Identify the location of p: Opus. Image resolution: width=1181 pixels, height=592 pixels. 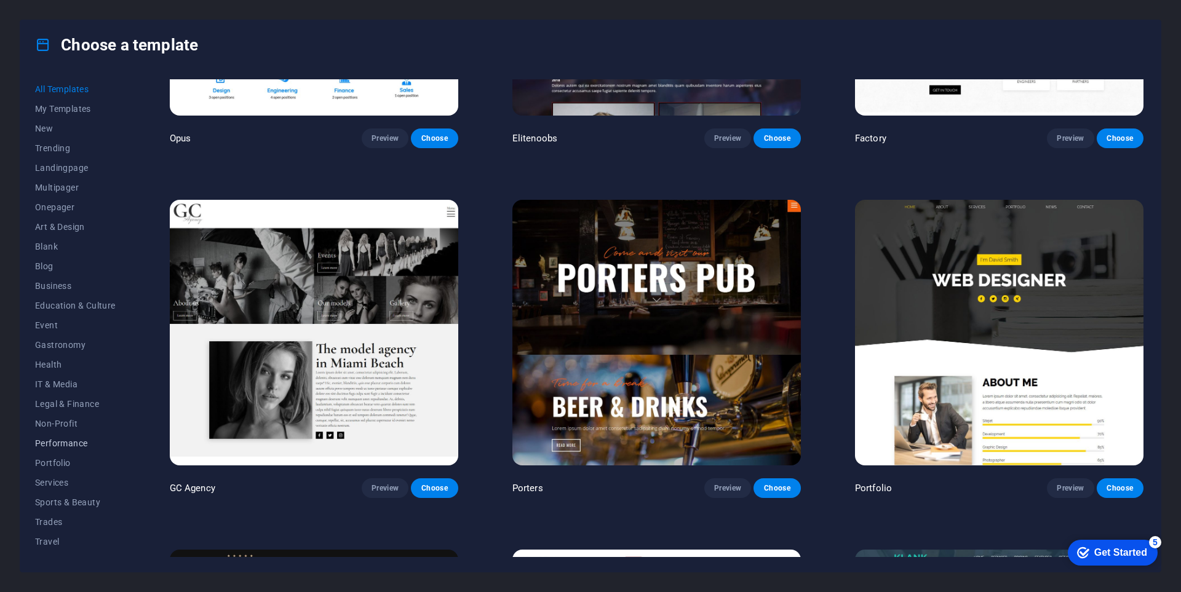
(180, 138).